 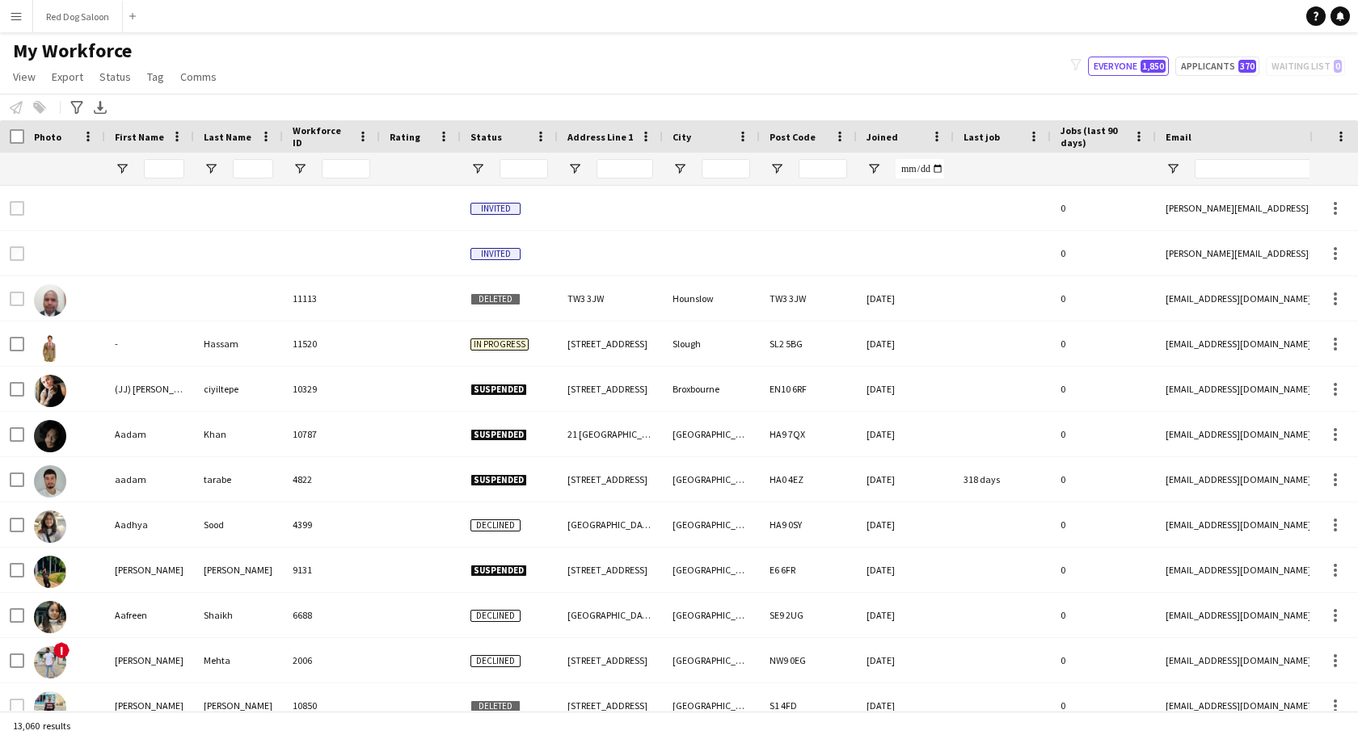 I want to click on div: Slough, so click(x=711, y=343).